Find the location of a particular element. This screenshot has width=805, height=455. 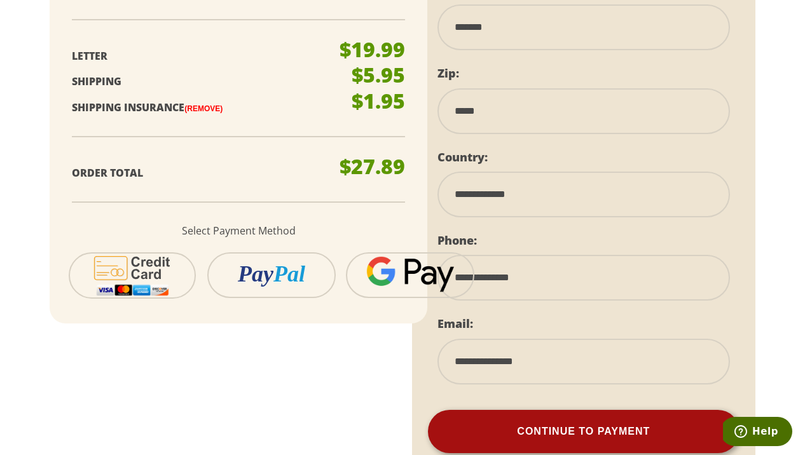

p: $19.99 is located at coordinates (372, 50).